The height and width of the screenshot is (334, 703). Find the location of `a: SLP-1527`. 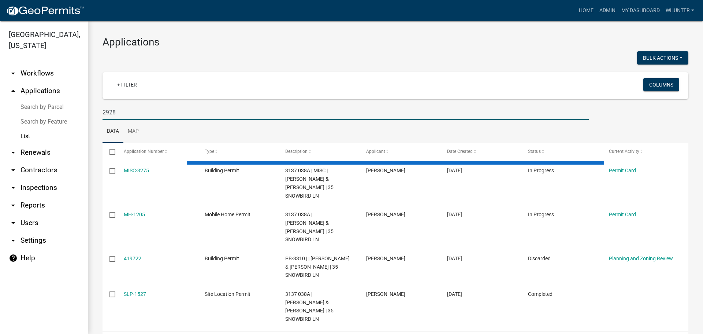

a: SLP-1527 is located at coordinates (135, 294).